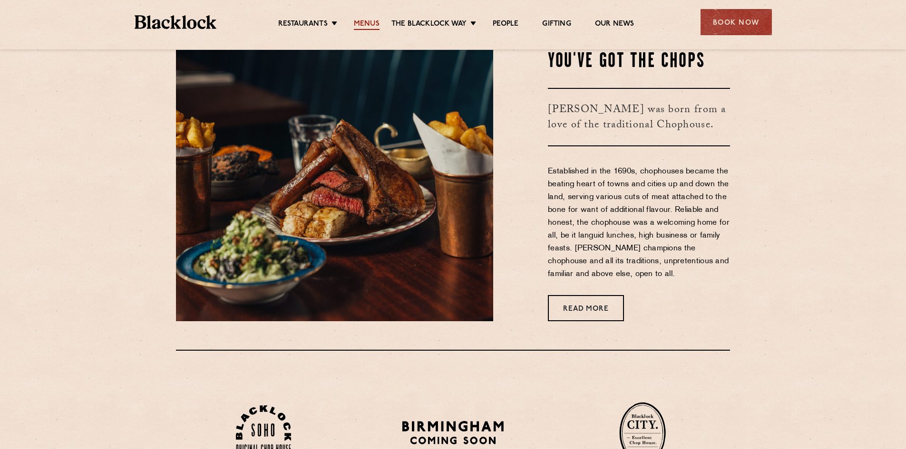 This screenshot has height=449, width=906. Describe the element at coordinates (303, 25) in the screenshot. I see `a: Restaurants` at that location.